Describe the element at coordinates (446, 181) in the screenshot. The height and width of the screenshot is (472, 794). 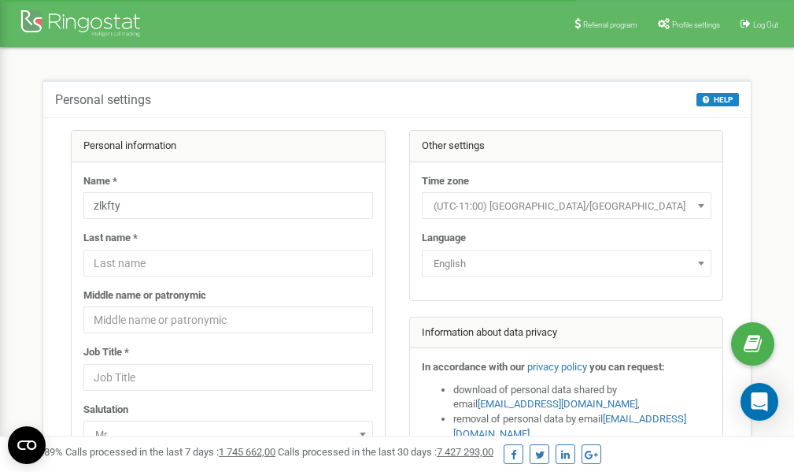
I see `label: Time zone` at that location.